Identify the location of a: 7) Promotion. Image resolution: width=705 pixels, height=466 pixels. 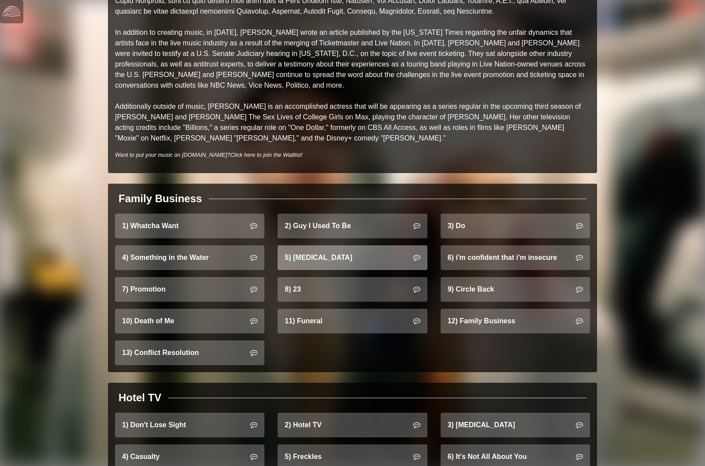
(189, 289).